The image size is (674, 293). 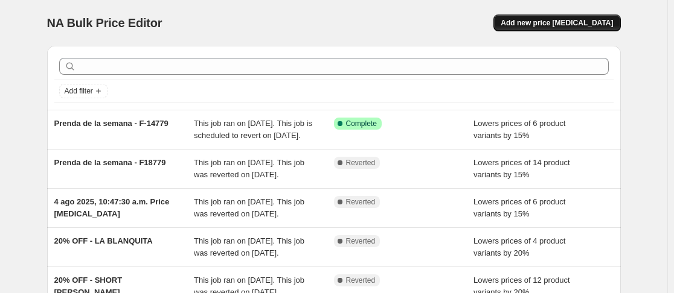 I want to click on span: Lowers prices of 14 product variants by 15%, so click(x=522, y=168).